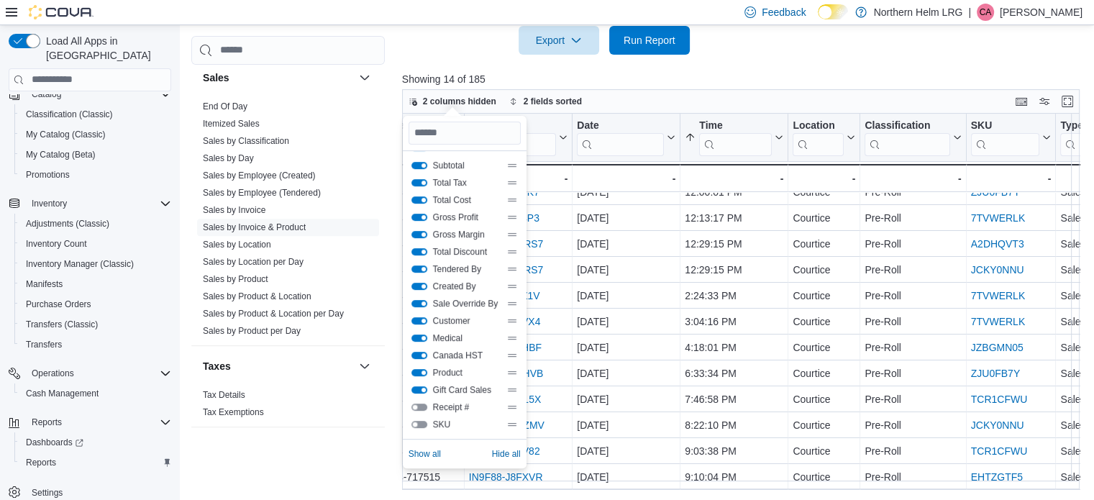 This screenshot has width=1094, height=500. What do you see at coordinates (259, 176) in the screenshot?
I see `a: Sales by Employee (Created)` at bounding box center [259, 176].